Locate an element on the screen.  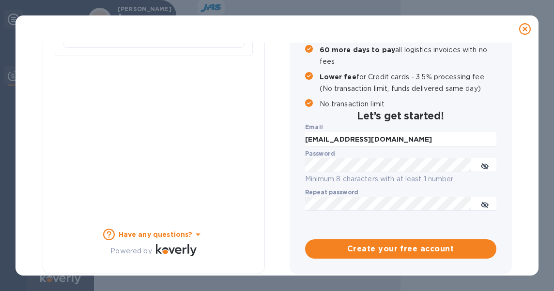
b: 60 more days to pay is located at coordinates (357, 50).